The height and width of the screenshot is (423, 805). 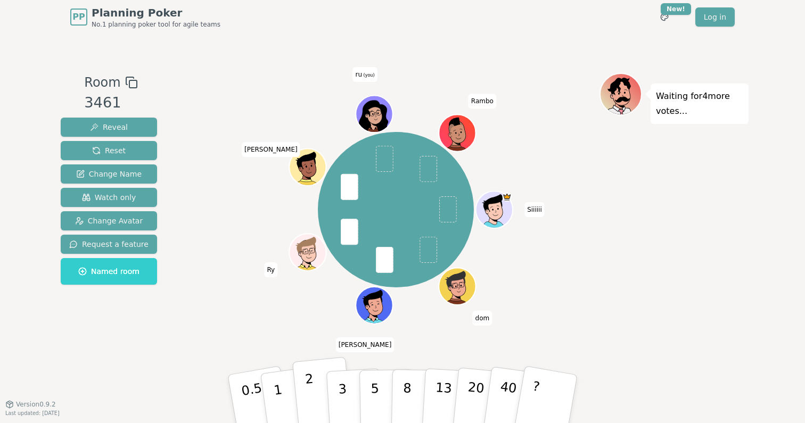 I want to click on span: Change Avatar, so click(x=109, y=221).